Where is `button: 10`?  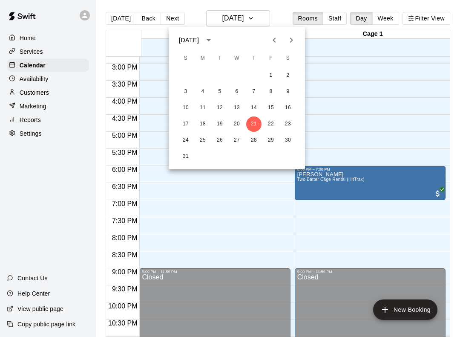
button: 10 is located at coordinates (186, 108).